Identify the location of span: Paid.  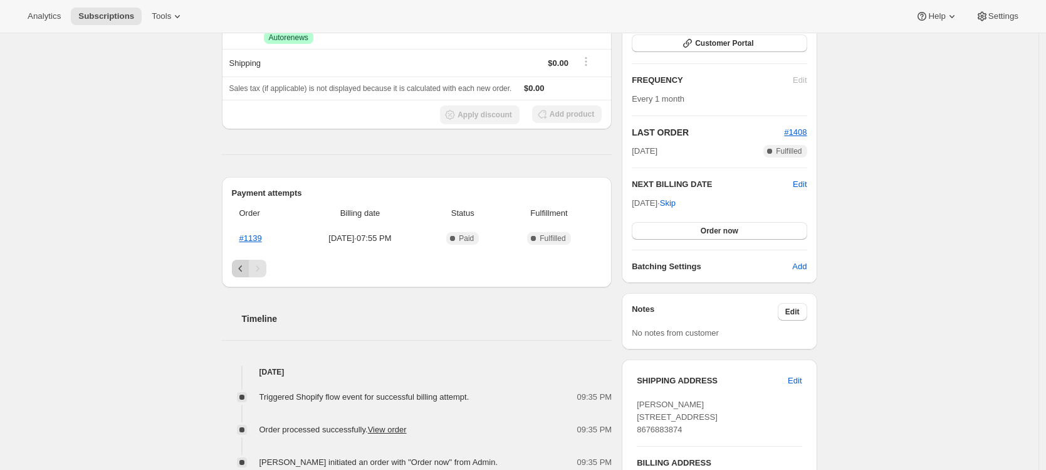
(466, 238).